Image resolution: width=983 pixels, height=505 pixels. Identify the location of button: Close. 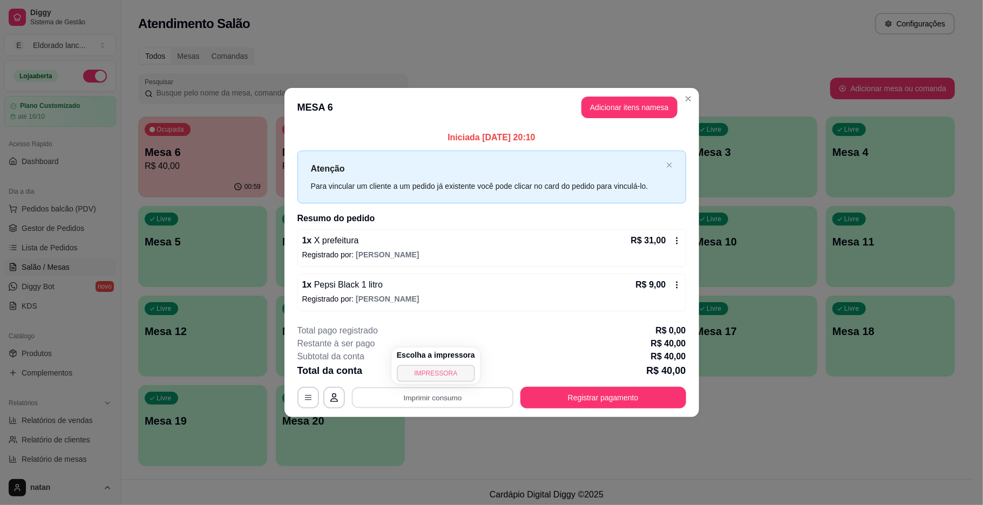
(688, 99).